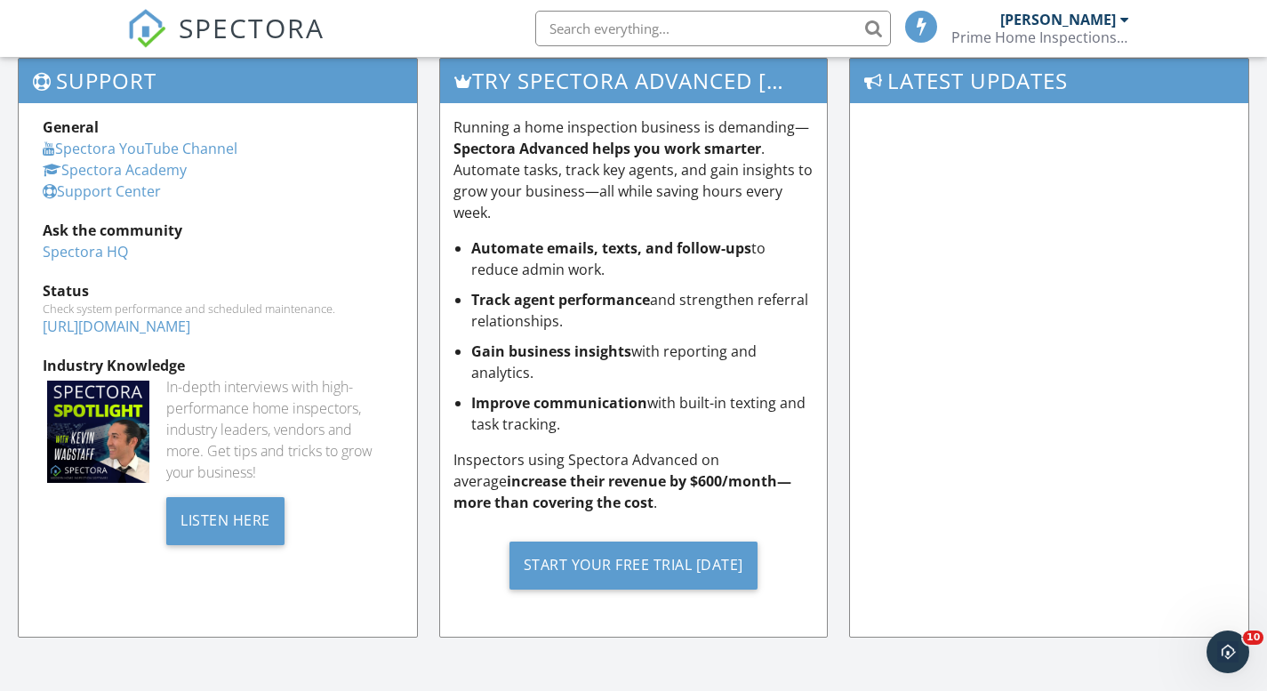  I want to click on div: Check system performance and scheduled maintenance., so click(218, 309).